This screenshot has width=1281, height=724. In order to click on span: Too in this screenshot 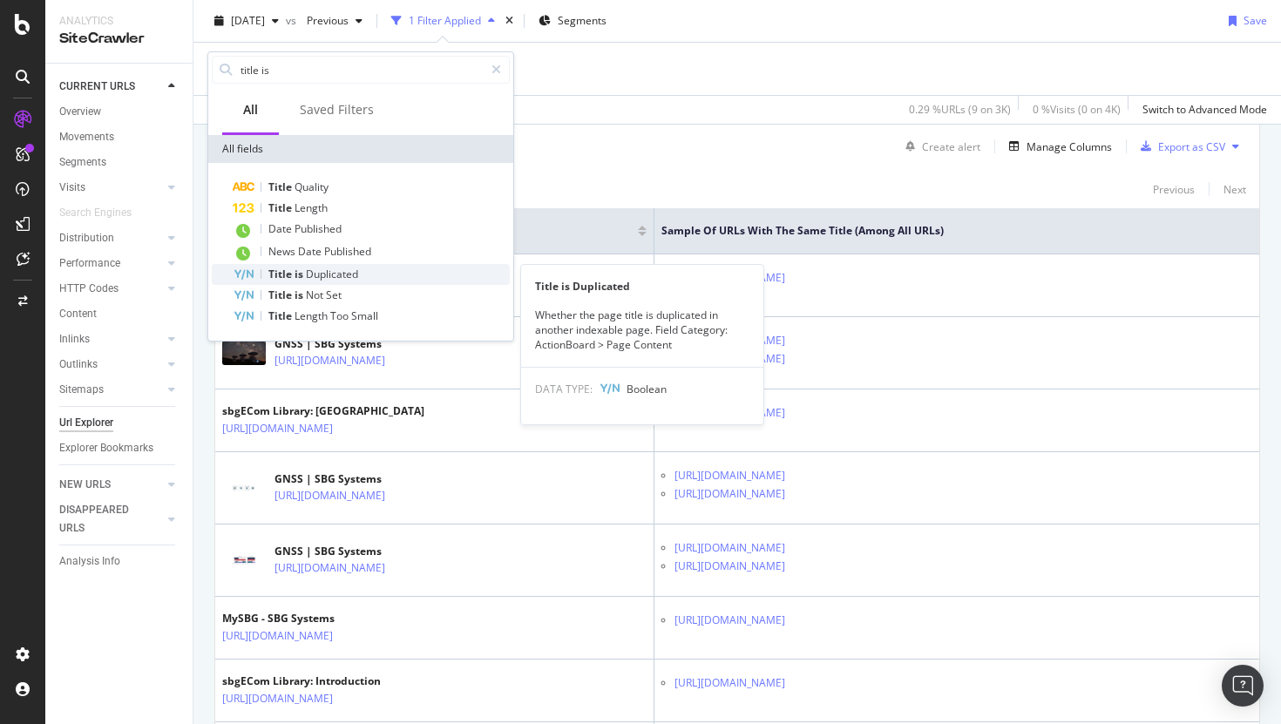, I will do `click(341, 316)`.